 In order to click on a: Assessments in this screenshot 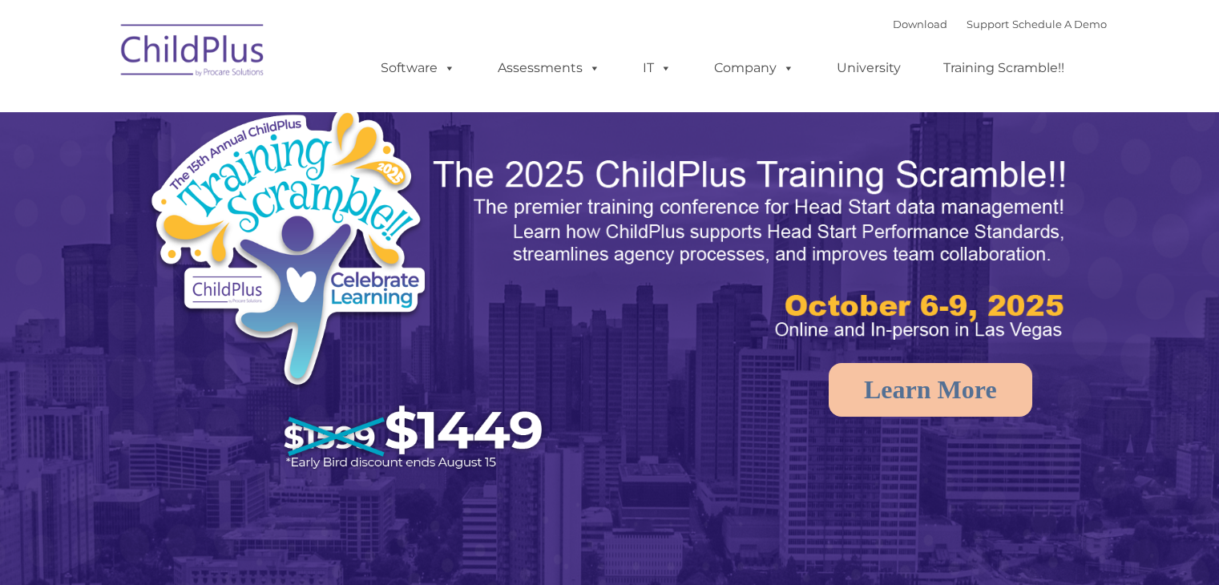, I will do `click(549, 68)`.